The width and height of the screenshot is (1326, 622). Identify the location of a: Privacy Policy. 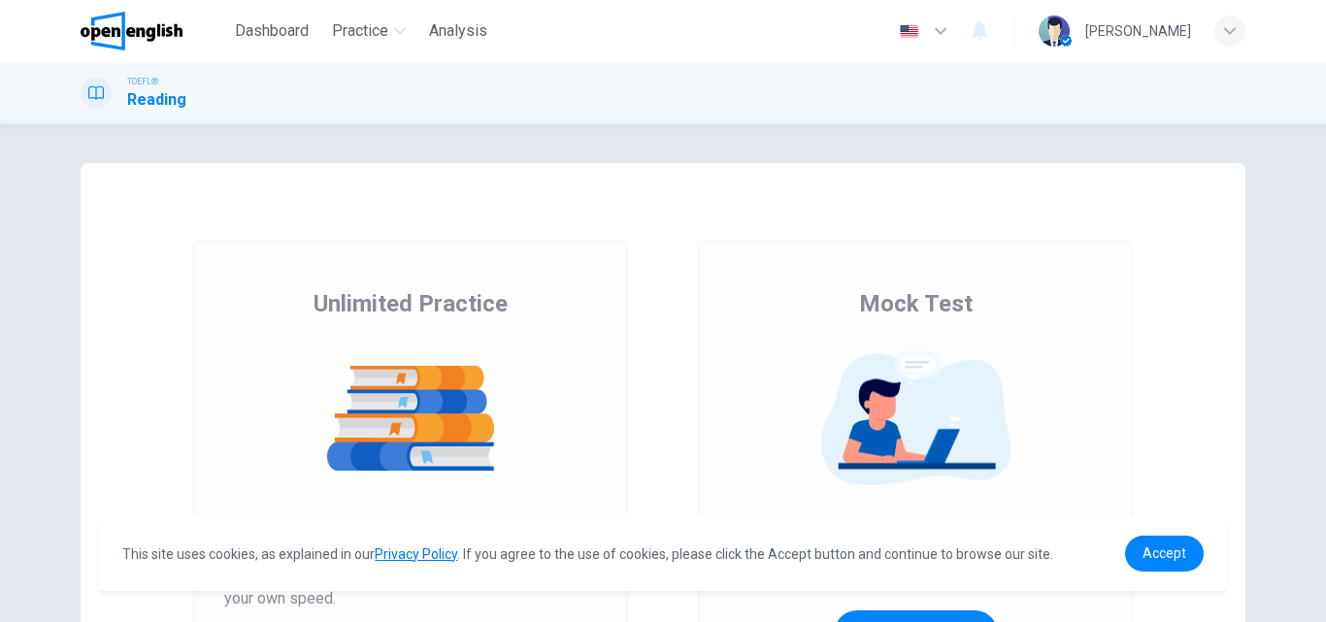
(415, 554).